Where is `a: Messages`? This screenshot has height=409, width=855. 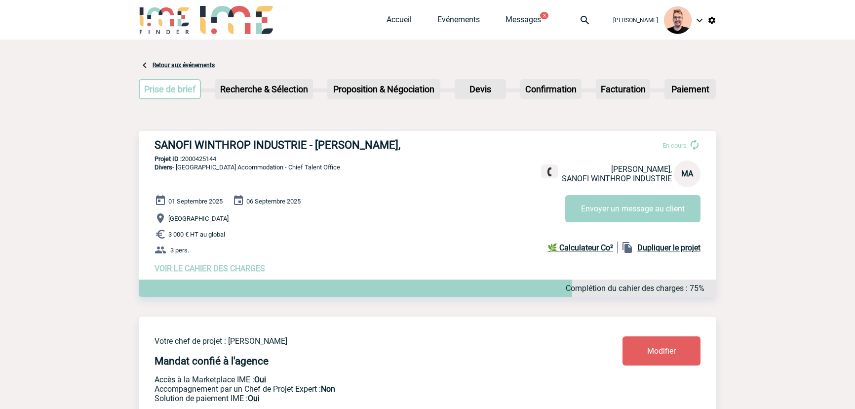 a: Messages is located at coordinates (523, 22).